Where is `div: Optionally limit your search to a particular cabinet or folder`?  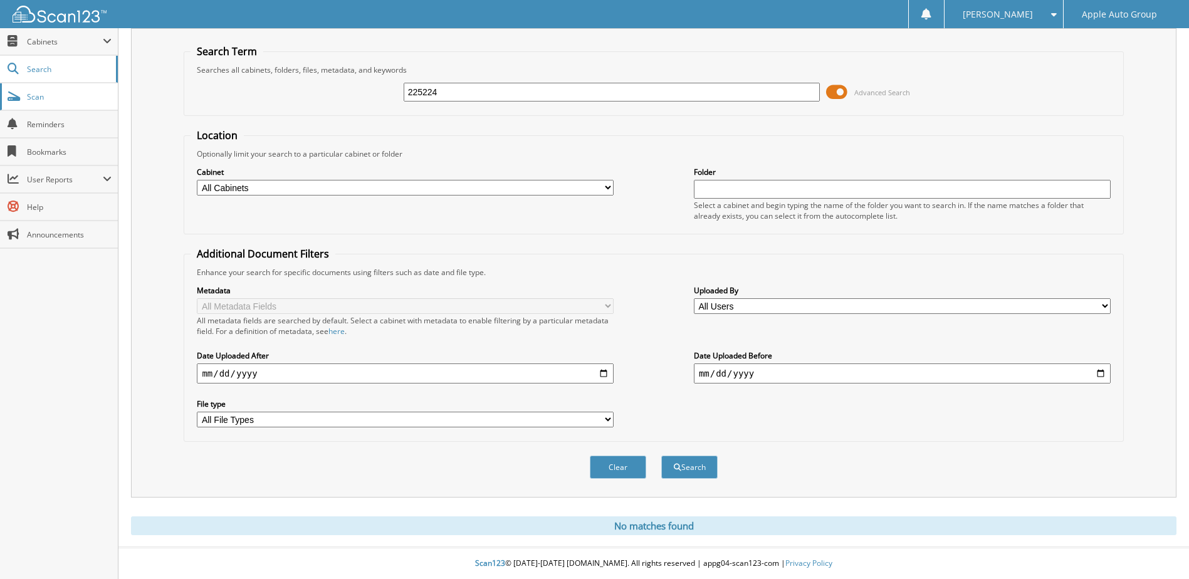
div: Optionally limit your search to a particular cabinet or folder is located at coordinates (653, 154).